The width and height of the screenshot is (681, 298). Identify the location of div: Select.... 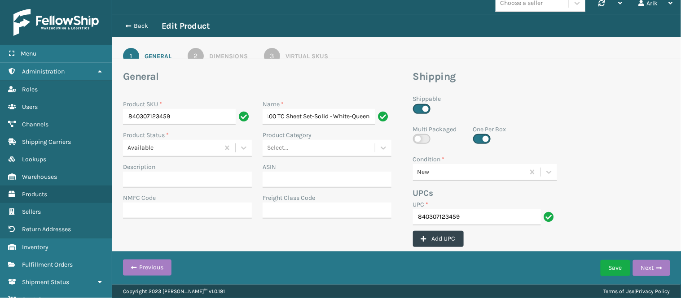
(277, 148).